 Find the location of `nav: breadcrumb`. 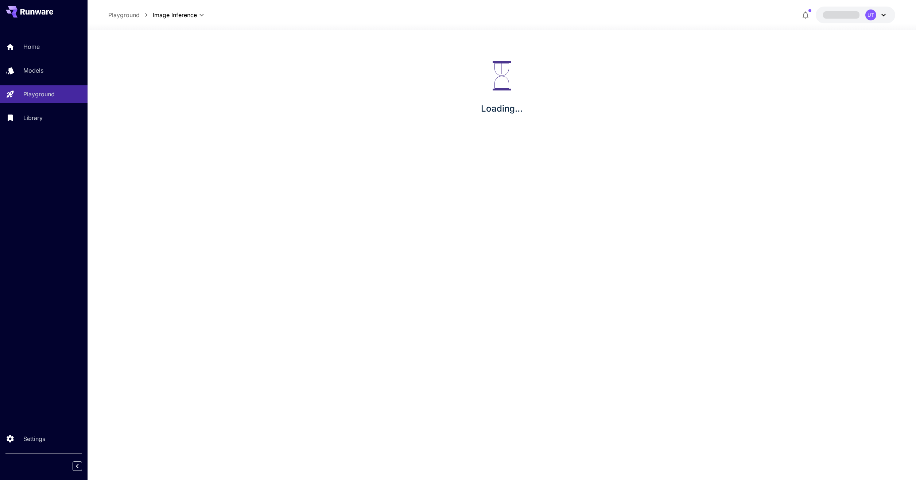

nav: breadcrumb is located at coordinates (131, 15).